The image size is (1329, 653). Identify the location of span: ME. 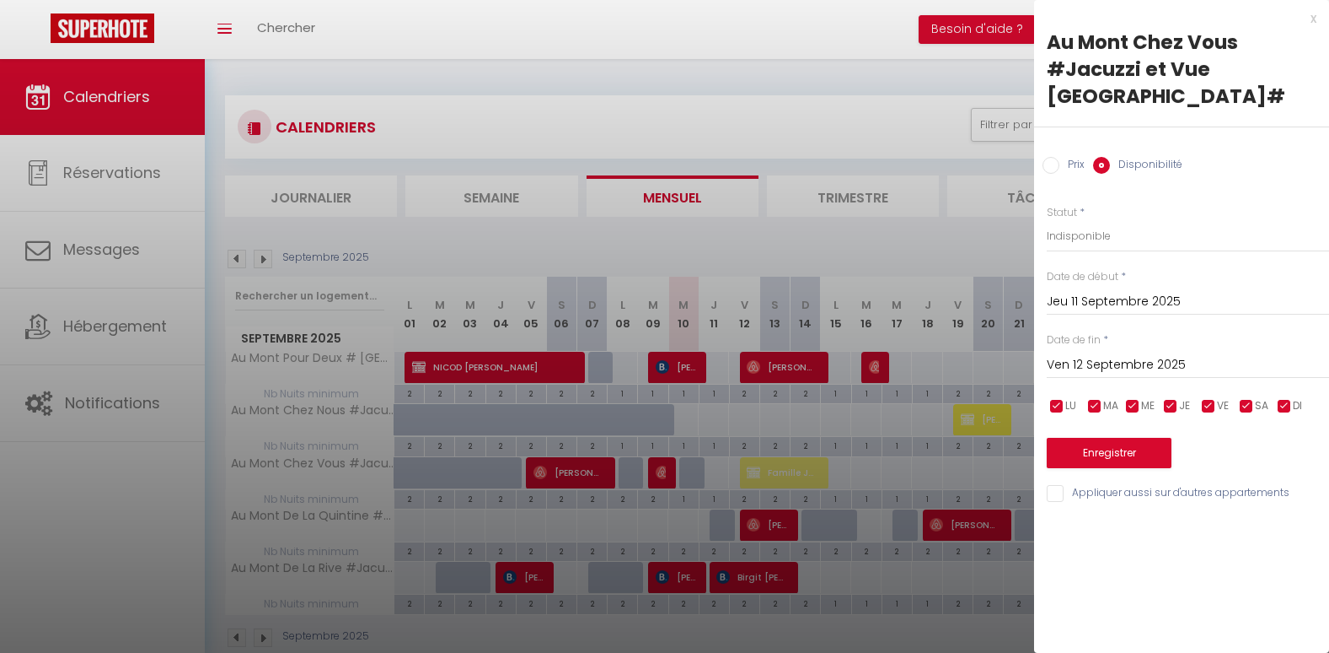
(1148, 405).